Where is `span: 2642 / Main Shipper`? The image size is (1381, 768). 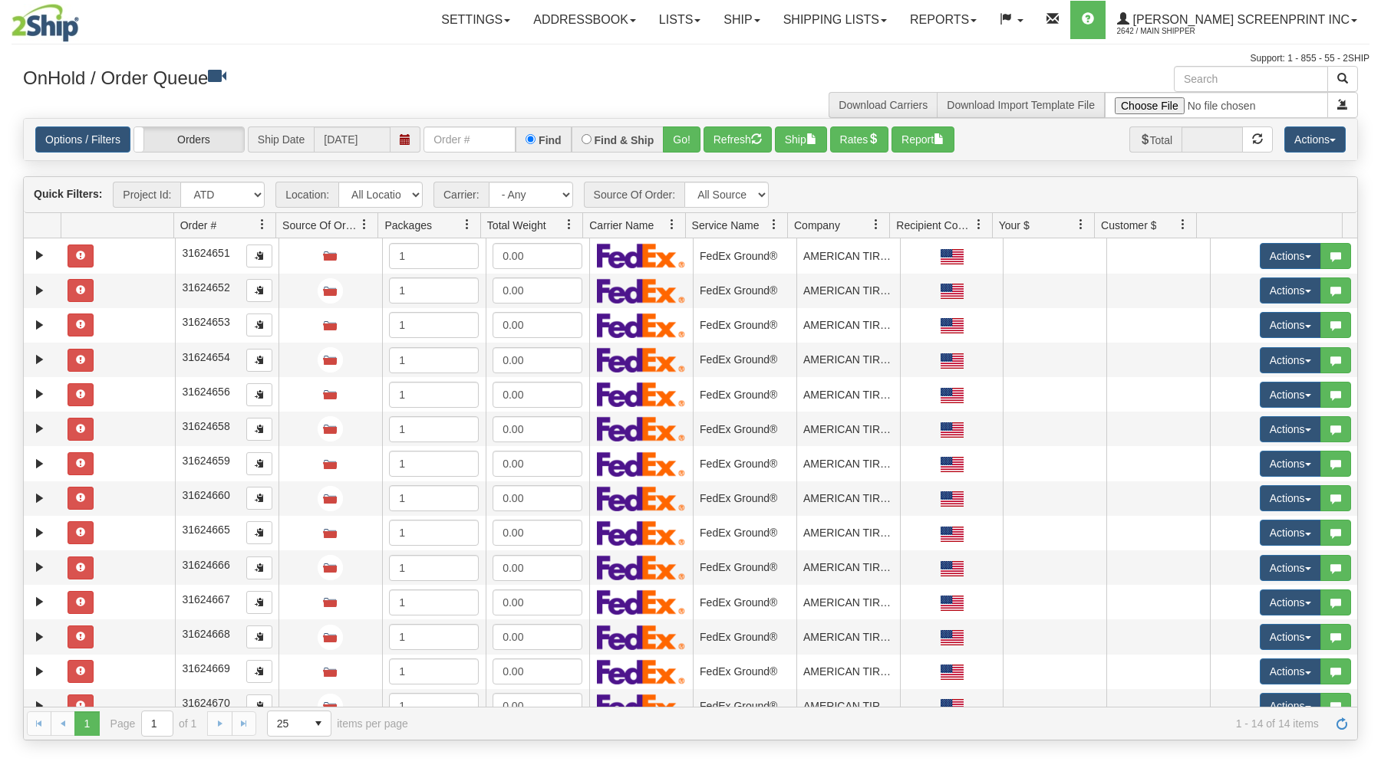
span: 2642 / Main Shipper is located at coordinates (1174, 31).